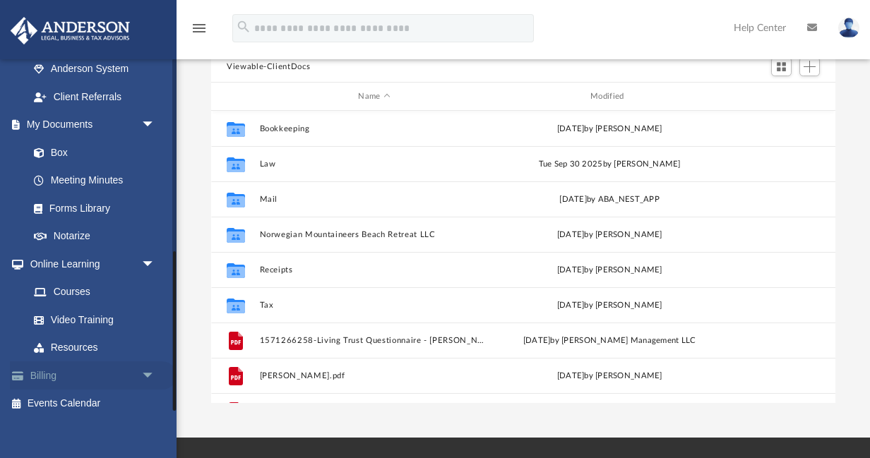  I want to click on a: Courses, so click(95, 292).